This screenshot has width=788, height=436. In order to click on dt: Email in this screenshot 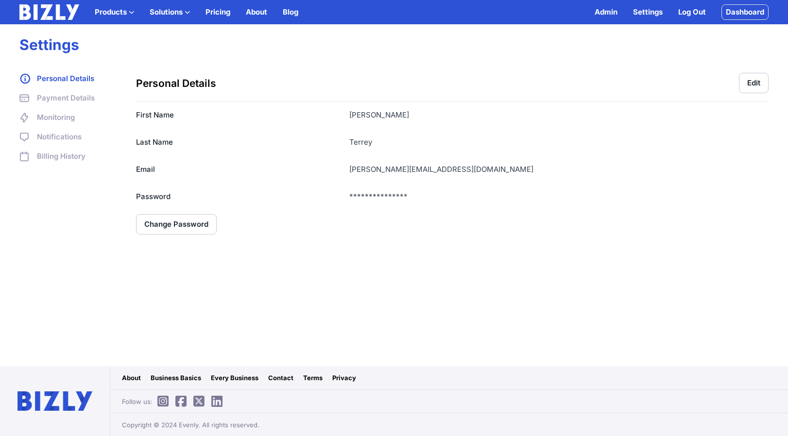, I will do `click(239, 170)`.